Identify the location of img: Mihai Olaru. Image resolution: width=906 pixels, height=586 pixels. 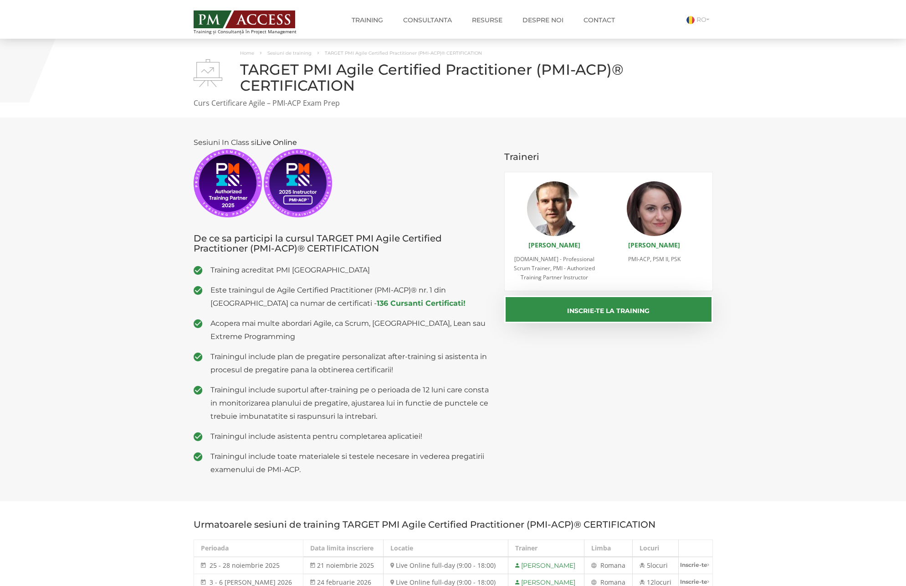
(555, 209).